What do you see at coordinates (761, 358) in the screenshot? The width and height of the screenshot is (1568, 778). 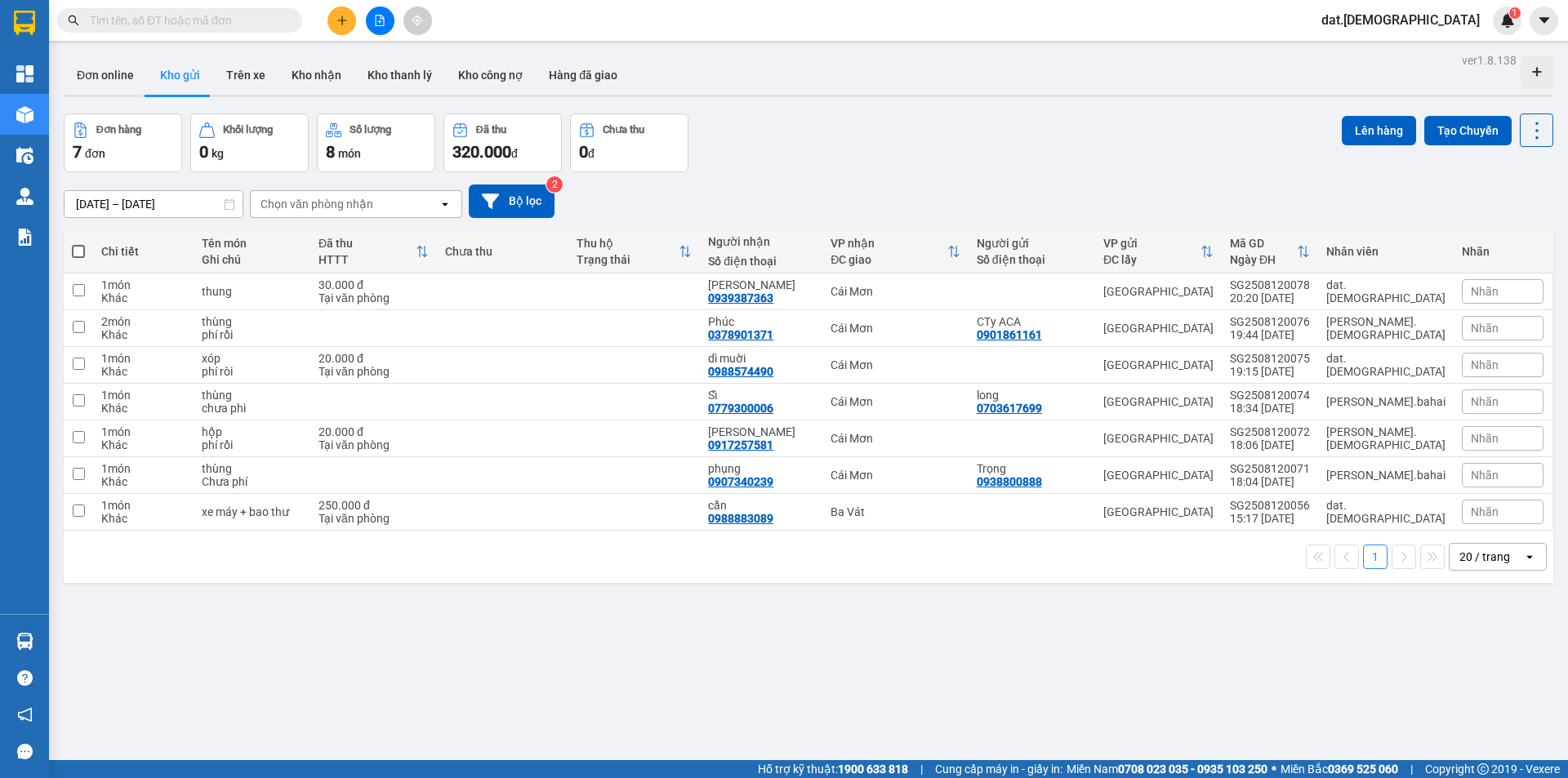 I see `div: dì muời` at bounding box center [761, 358].